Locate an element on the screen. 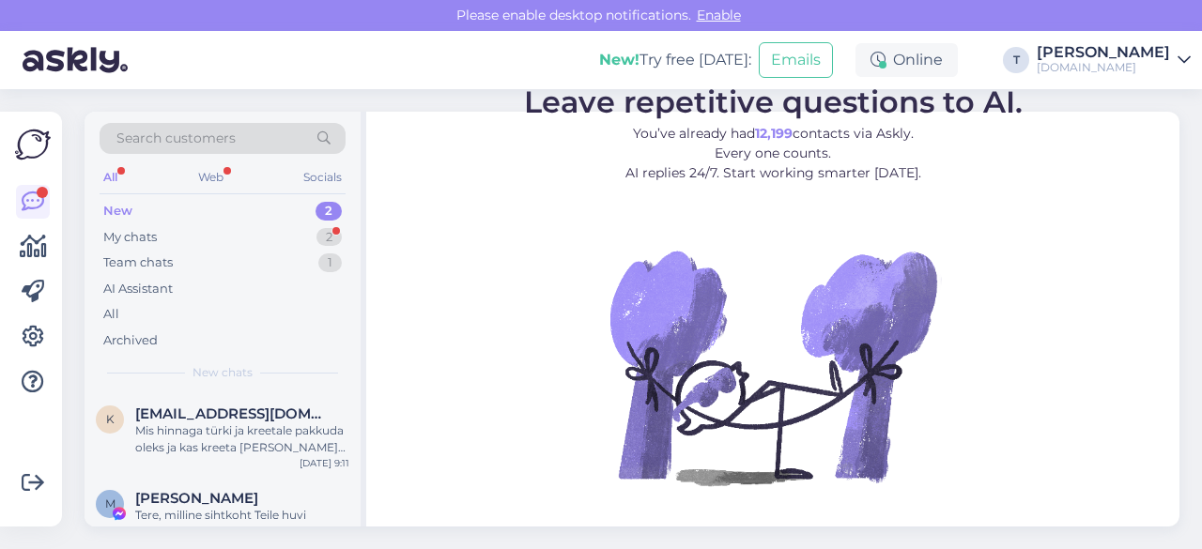 The image size is (1202, 549). span: Leave repetitive questions to AI. is located at coordinates (773, 101).